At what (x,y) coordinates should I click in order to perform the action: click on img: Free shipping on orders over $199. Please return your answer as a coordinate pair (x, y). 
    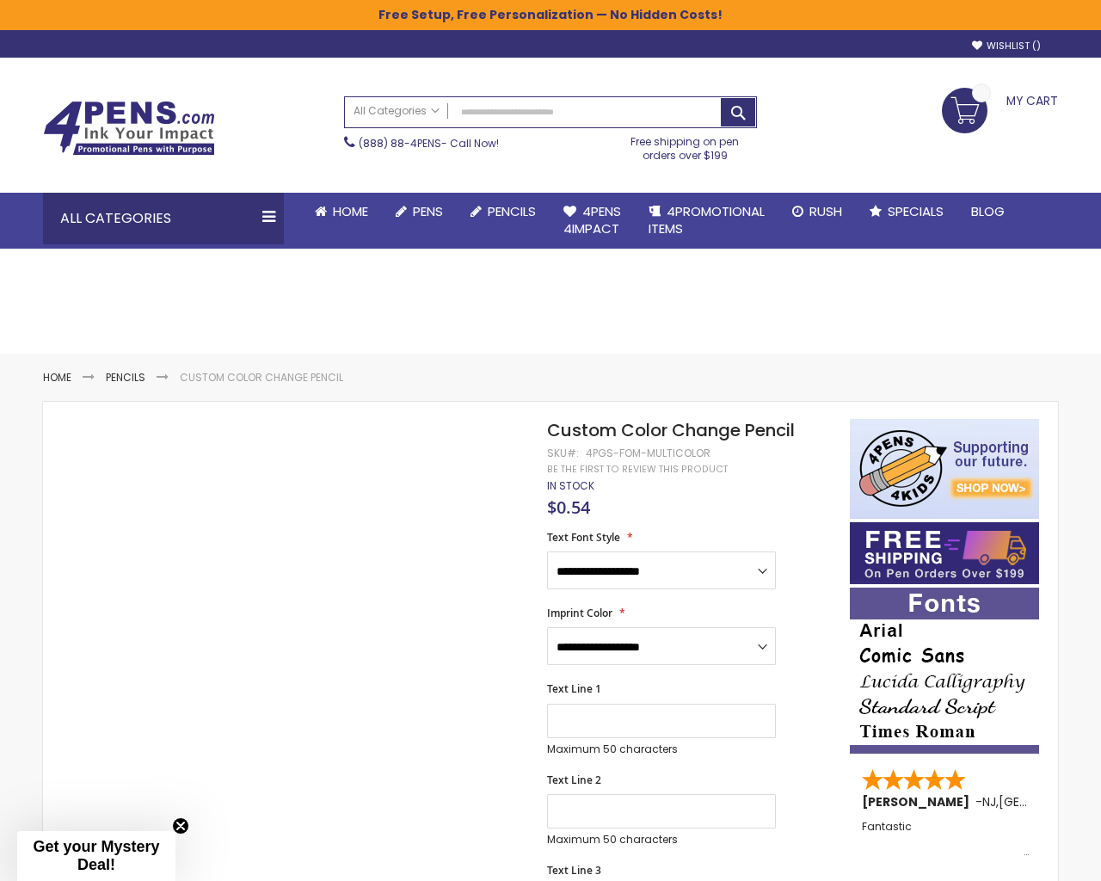
    Looking at the image, I should click on (945, 553).